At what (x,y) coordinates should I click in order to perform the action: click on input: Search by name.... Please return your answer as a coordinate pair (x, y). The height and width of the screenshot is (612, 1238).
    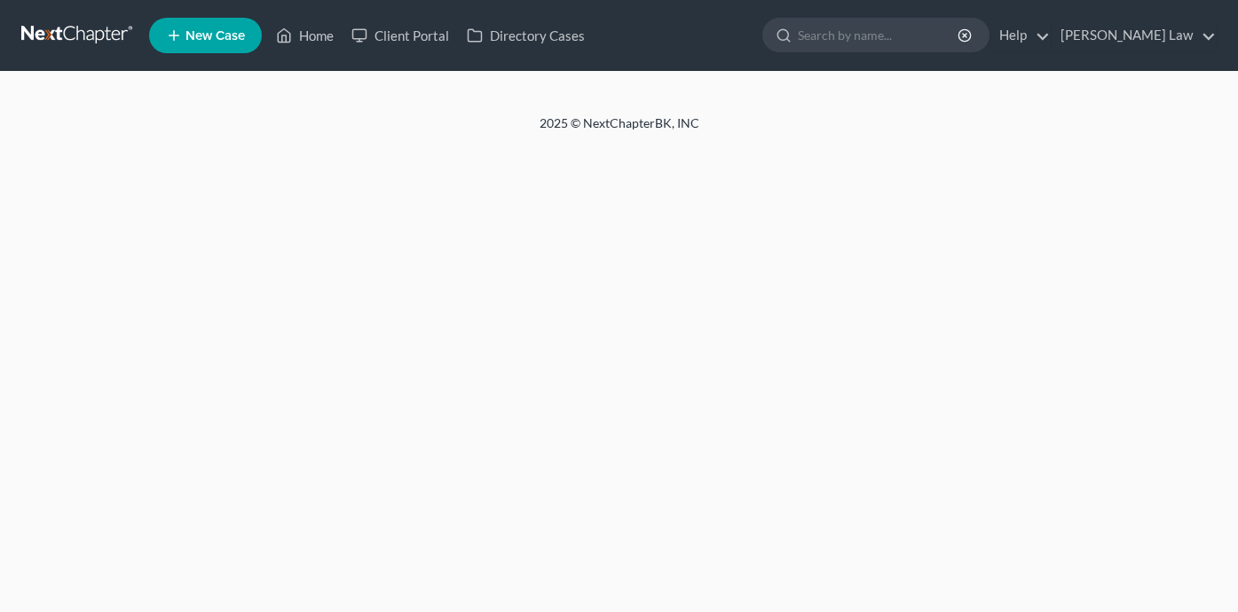
    Looking at the image, I should click on (879, 35).